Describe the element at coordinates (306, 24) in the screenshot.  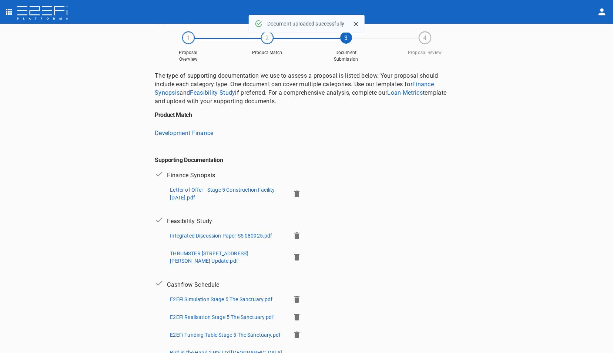
I see `div: Document uploaded successfully` at that location.